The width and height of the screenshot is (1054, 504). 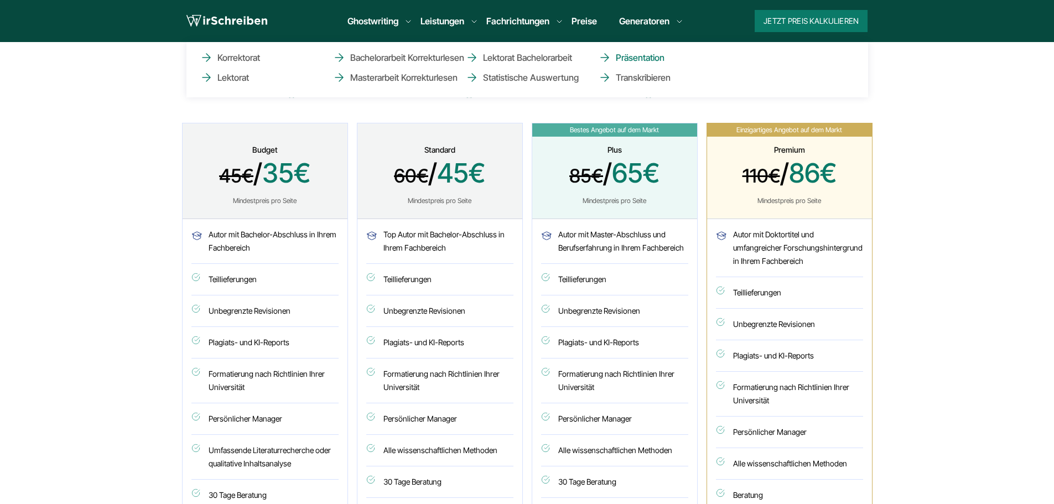 What do you see at coordinates (265, 150) in the screenshot?
I see `div: Budget` at bounding box center [265, 150].